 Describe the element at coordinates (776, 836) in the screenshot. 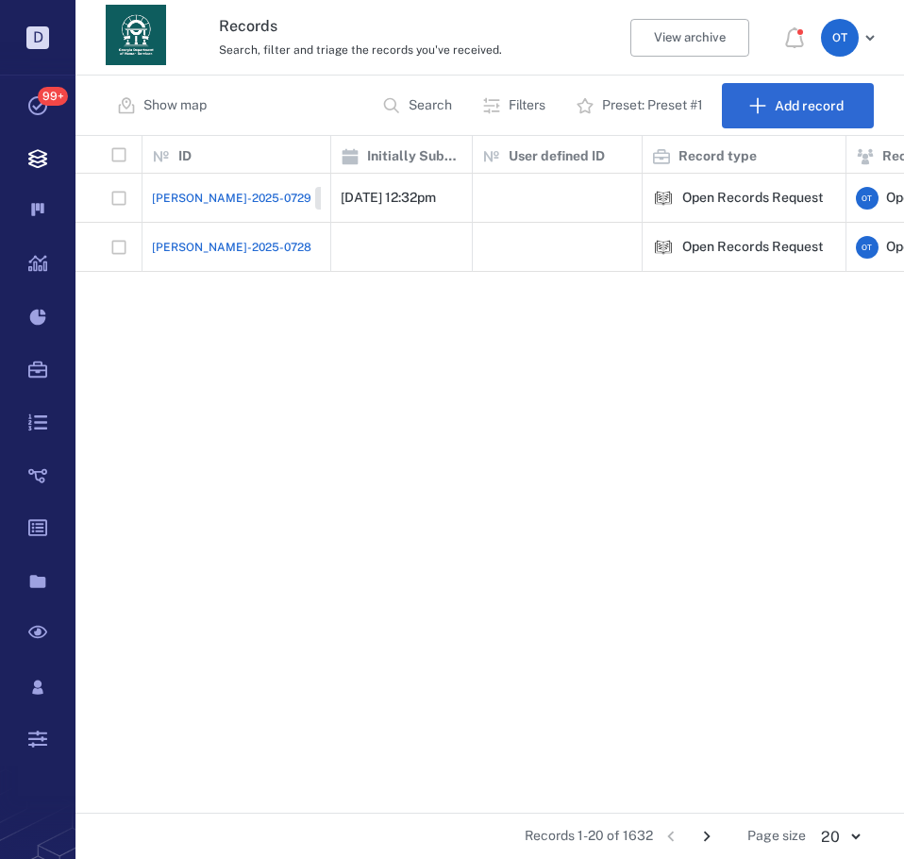

I see `span: Page size` at that location.